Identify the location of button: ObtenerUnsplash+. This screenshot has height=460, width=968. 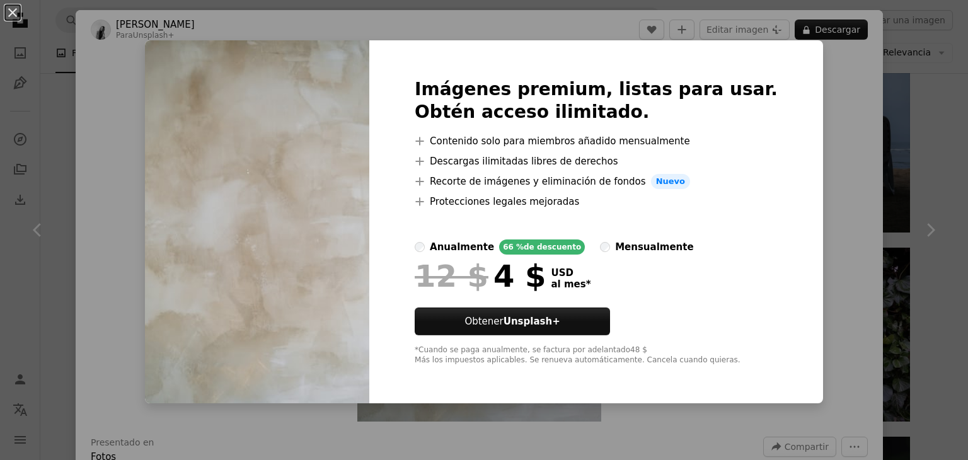
(512, 321).